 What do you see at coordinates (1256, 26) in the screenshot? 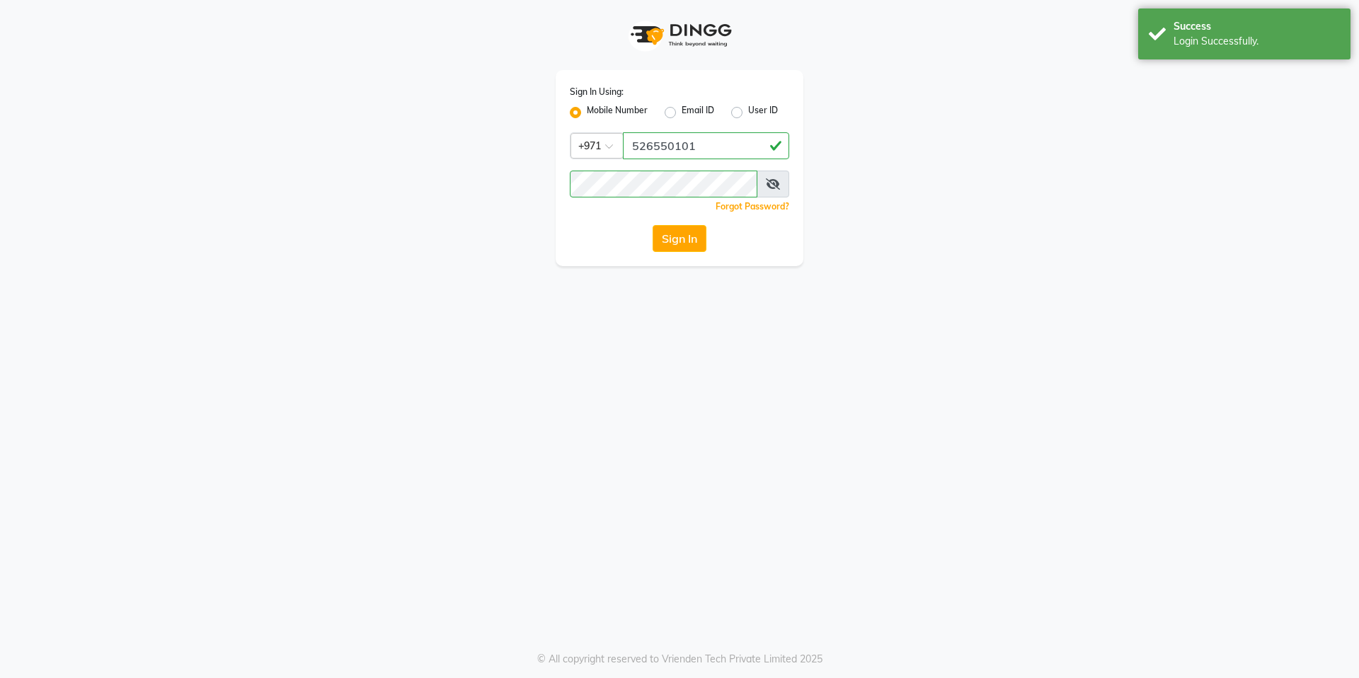
I see `div: Success` at bounding box center [1256, 26].